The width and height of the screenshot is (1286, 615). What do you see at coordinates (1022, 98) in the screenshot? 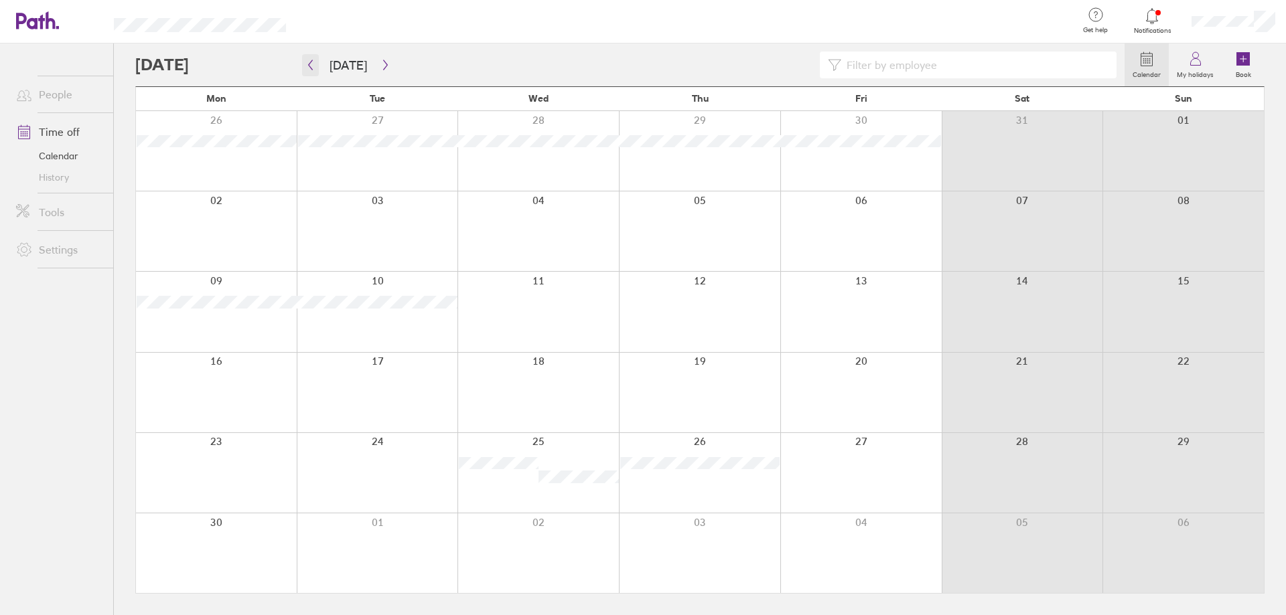
I see `span: Sat` at bounding box center [1022, 98].